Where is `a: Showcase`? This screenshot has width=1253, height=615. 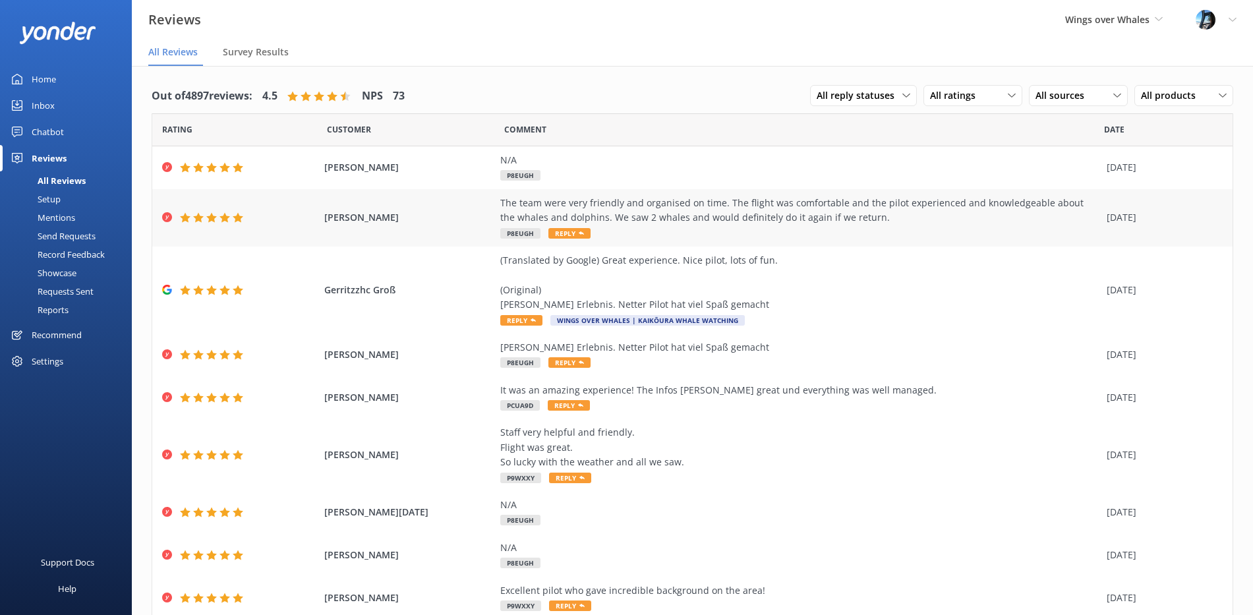 a: Showcase is located at coordinates (70, 273).